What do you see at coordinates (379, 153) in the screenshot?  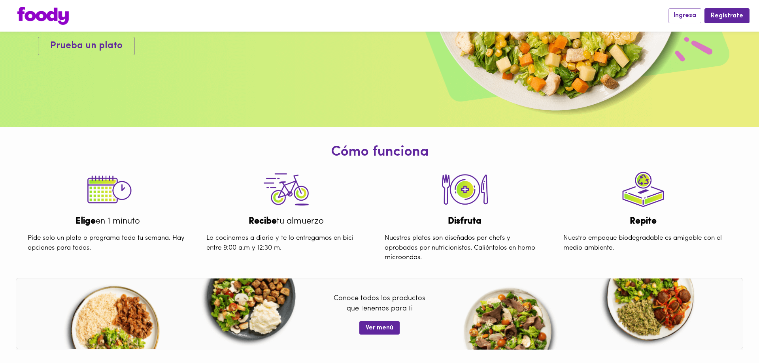 I see `h1: Cómo funciona` at bounding box center [379, 153].